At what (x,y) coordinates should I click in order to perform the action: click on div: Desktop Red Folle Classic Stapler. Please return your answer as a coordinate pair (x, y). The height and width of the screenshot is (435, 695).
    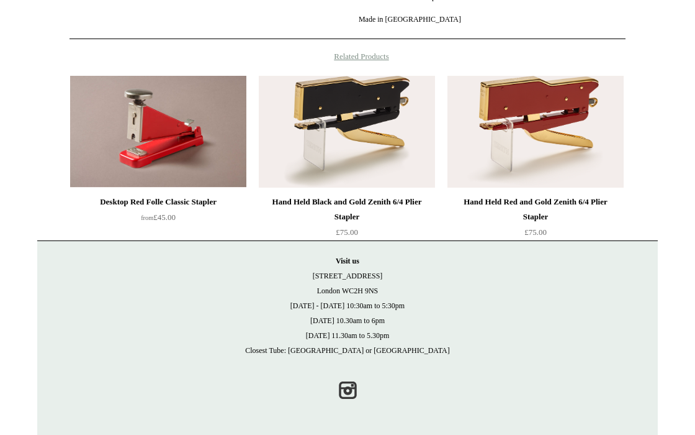
    Looking at the image, I should click on (158, 202).